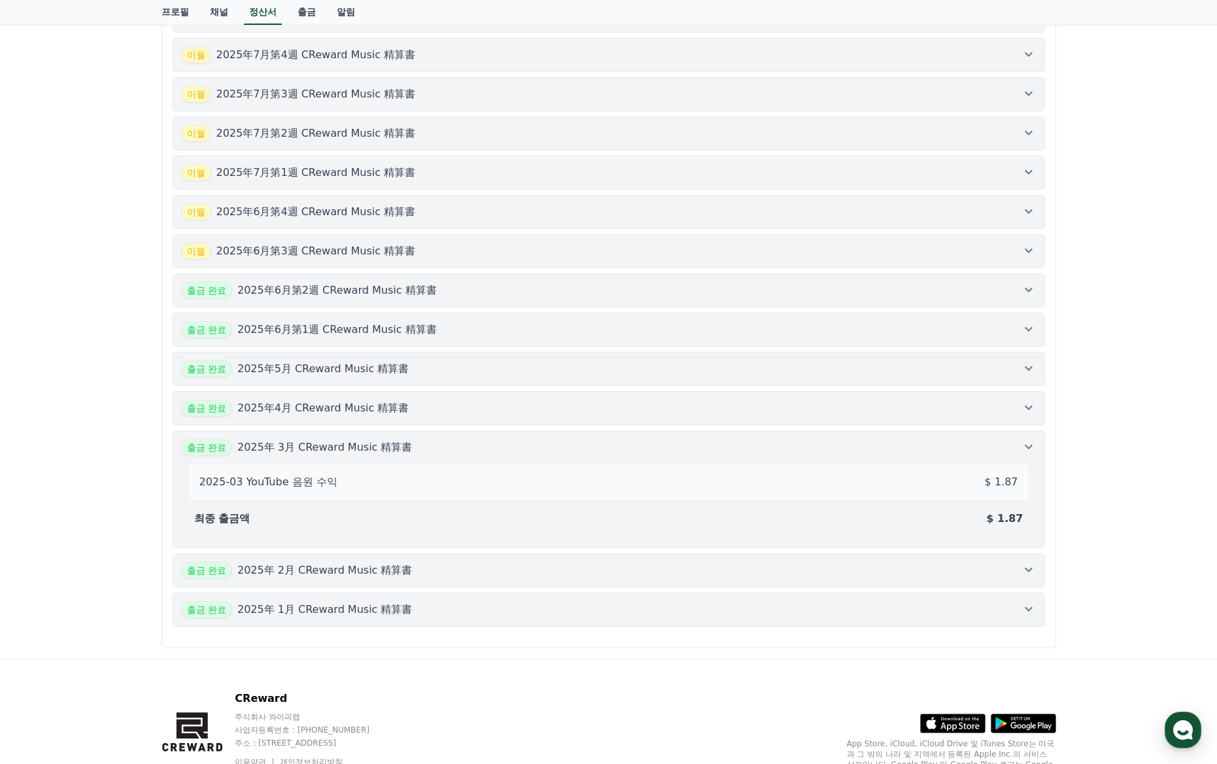 Image resolution: width=1217 pixels, height=764 pixels. Describe the element at coordinates (609, 489) in the screenshot. I see `button: 출금 완료 2025年 3月 CReward Music 精算書 2025-03 YouTube 음원 수익 $ 1.87 최종 출금액 $ 1.87` at that location.